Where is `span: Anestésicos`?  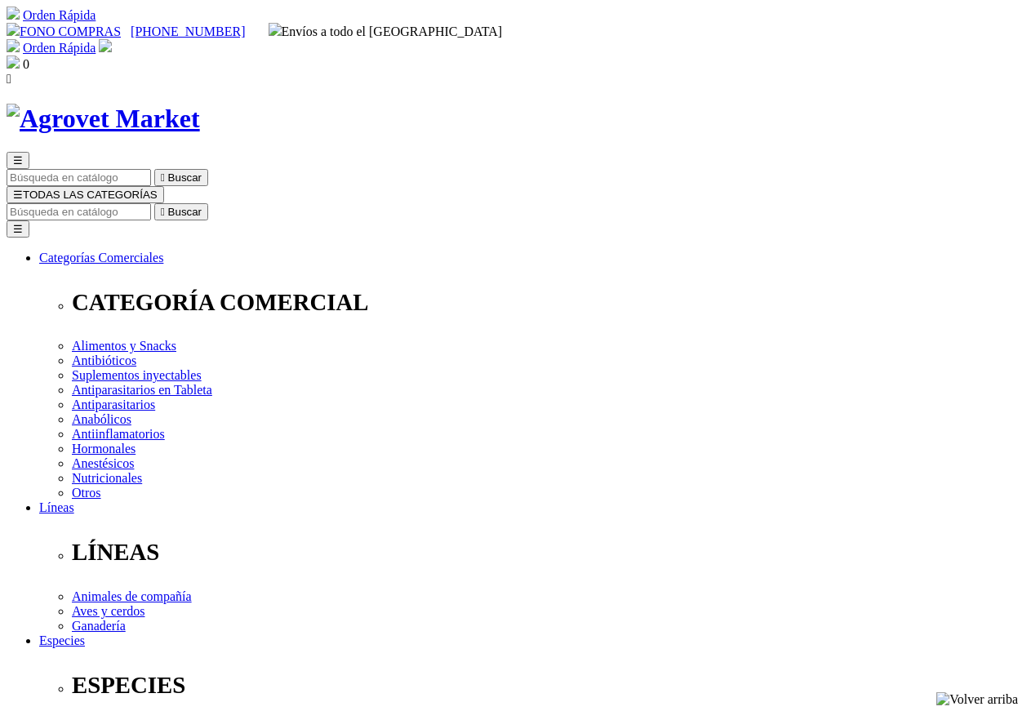
span: Anestésicos is located at coordinates (103, 463).